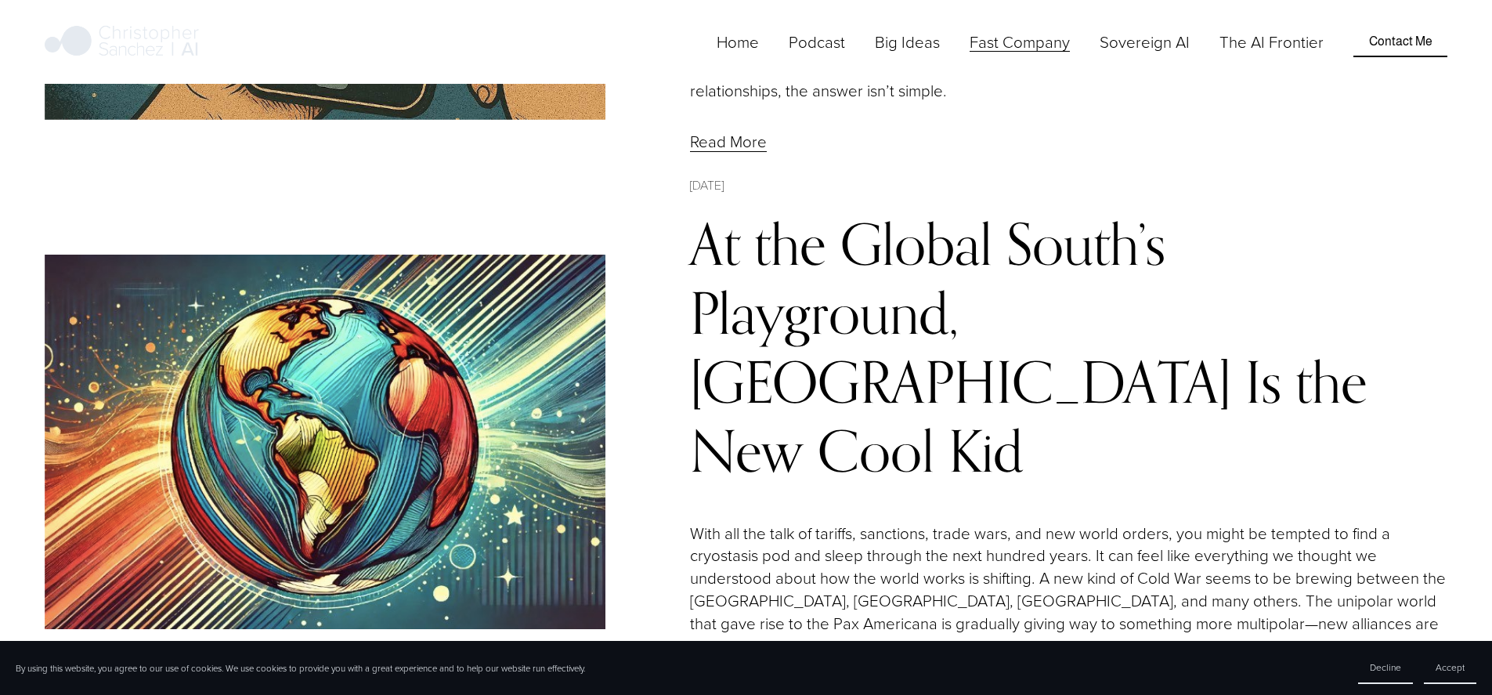 This screenshot has width=1492, height=695. What do you see at coordinates (121, 42) in the screenshot?
I see `img: Christopher Sanchez | AI` at bounding box center [121, 42].